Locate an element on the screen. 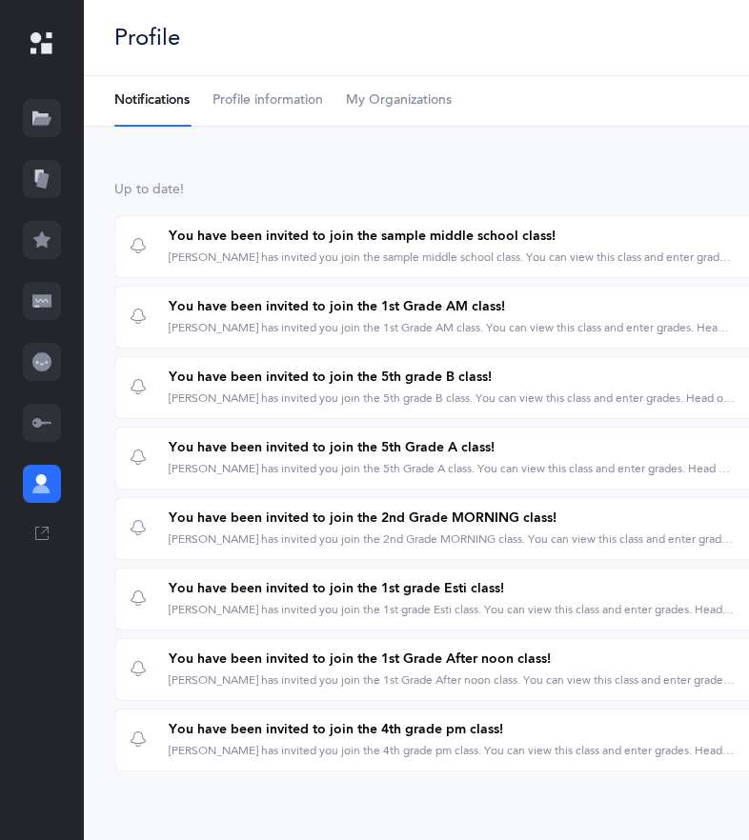  div: You have been invited to join the 5th grade B class! is located at coordinates (452, 378).